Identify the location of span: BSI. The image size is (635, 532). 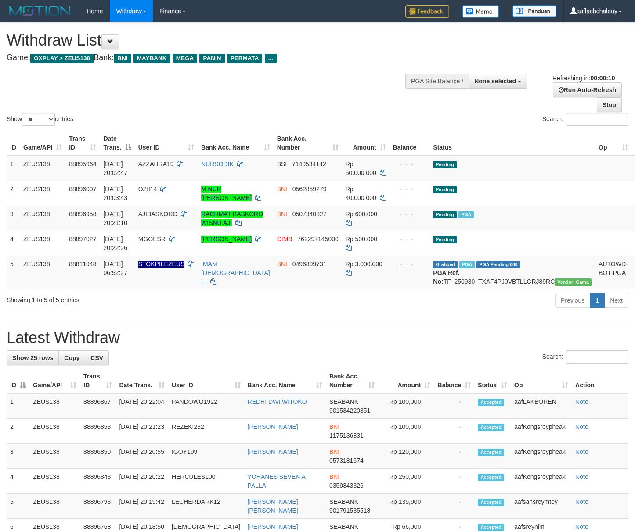
(282, 164).